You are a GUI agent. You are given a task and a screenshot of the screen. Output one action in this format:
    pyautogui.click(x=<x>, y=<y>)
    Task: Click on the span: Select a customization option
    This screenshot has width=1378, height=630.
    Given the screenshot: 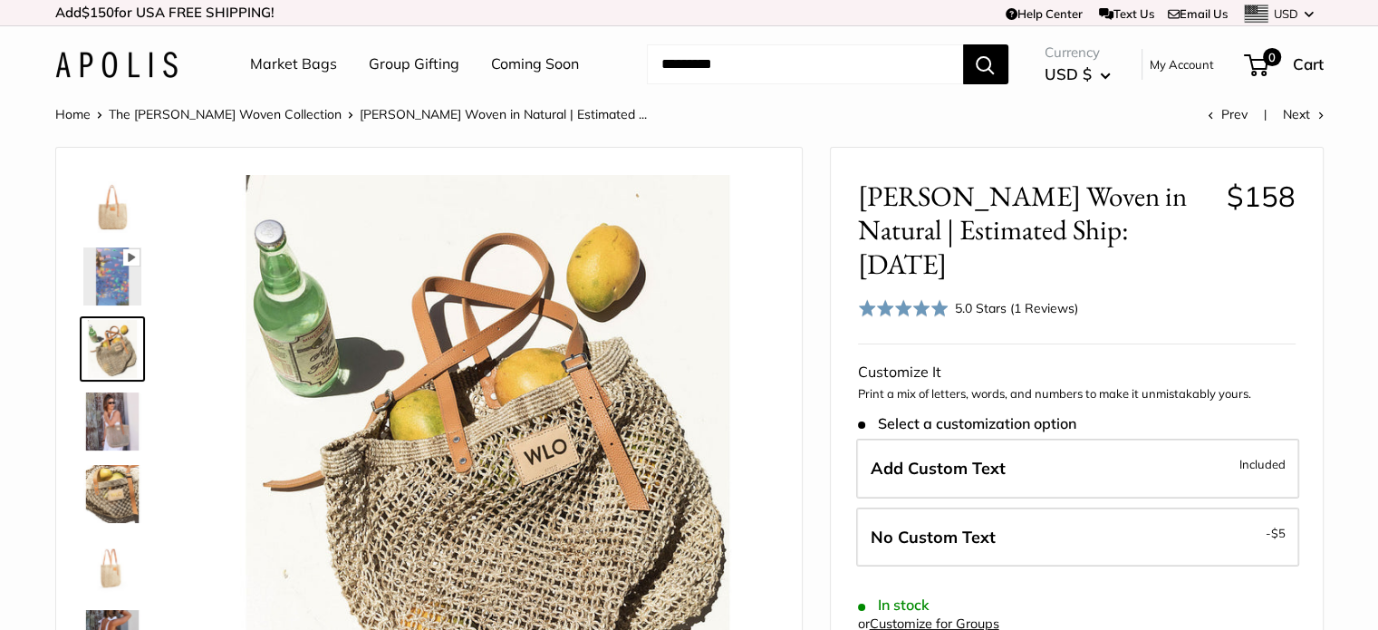 What is the action you would take?
    pyautogui.click(x=967, y=423)
    